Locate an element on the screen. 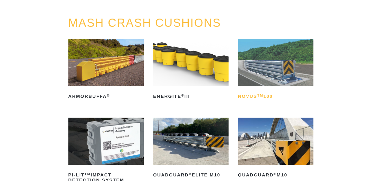 The image size is (382, 181). a: MASH CRASH CUSHIONS is located at coordinates (145, 23).